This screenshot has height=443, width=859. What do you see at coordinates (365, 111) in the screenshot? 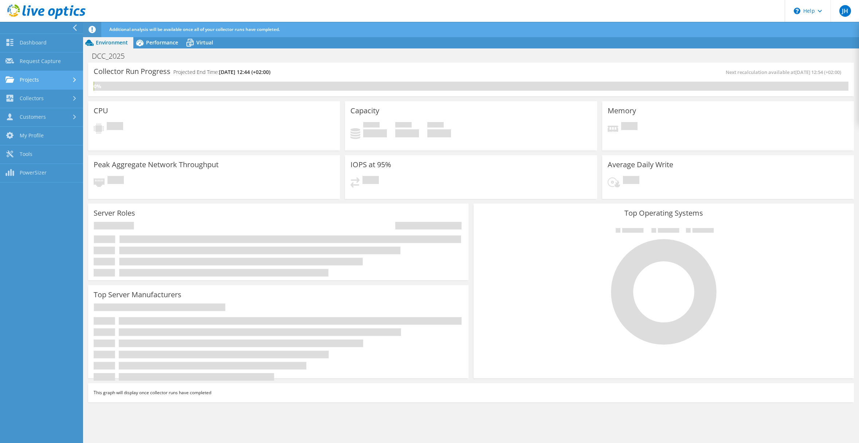
I see `h3: Capacity` at bounding box center [365, 111].